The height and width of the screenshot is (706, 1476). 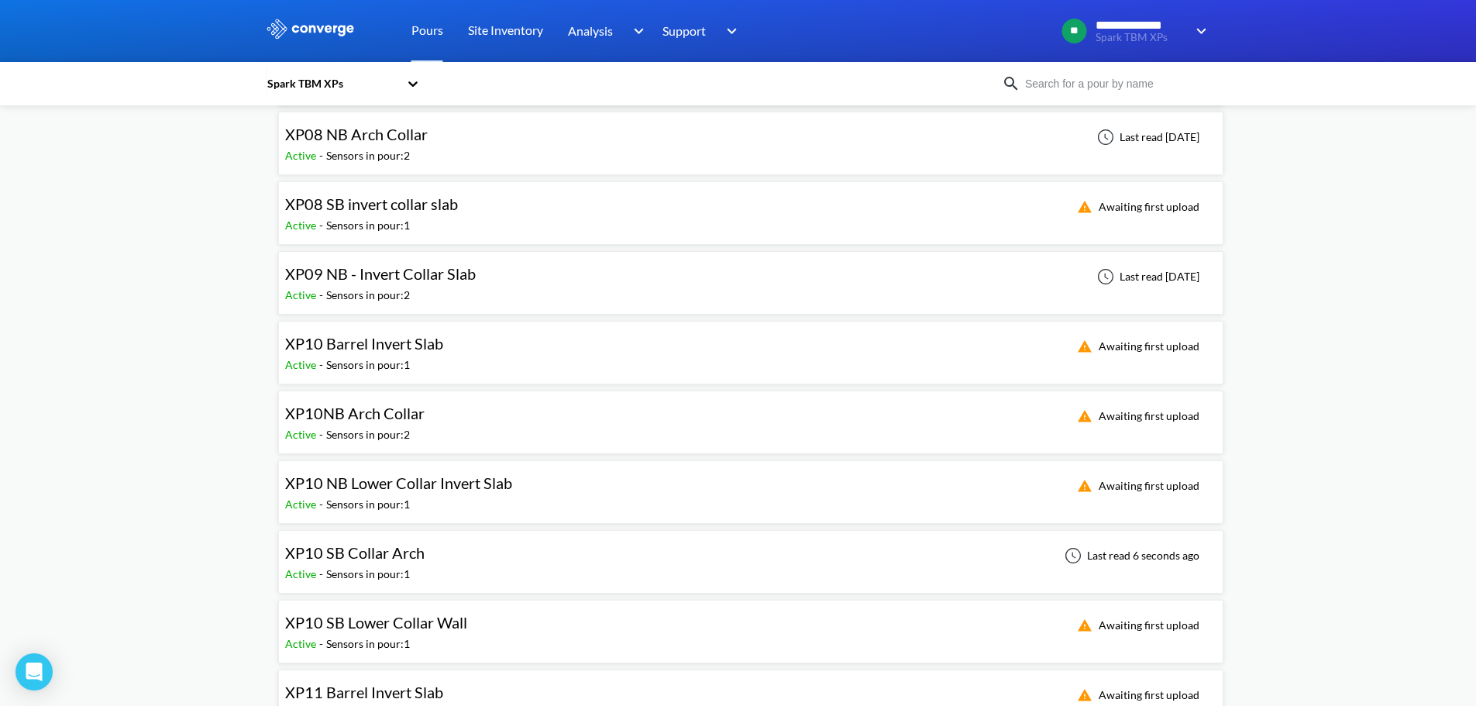 I want to click on img: icon-search.svg, so click(x=1011, y=84).